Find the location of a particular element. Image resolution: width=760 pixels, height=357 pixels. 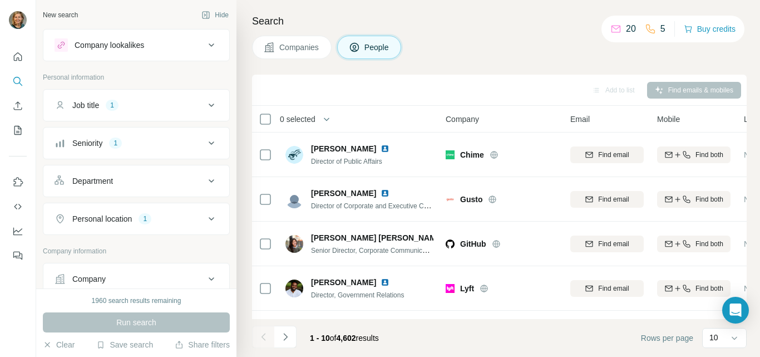

span: Email is located at coordinates (580, 119).